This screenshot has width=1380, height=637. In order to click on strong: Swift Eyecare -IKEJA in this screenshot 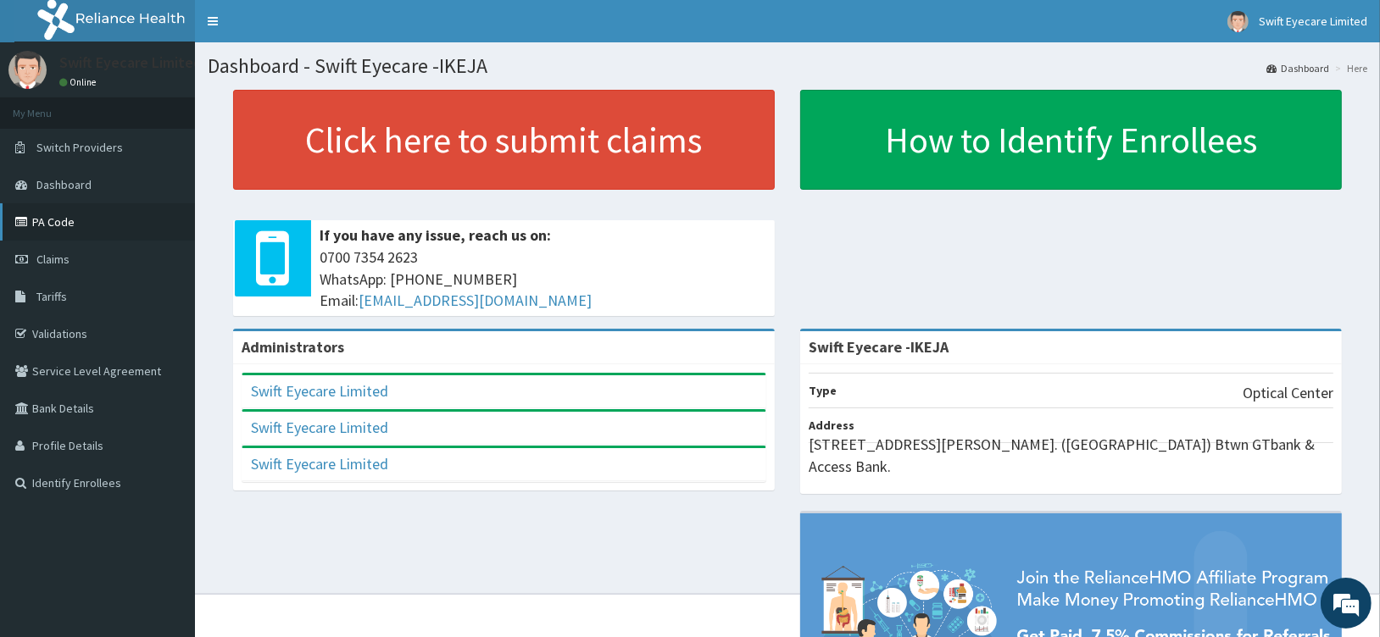, I will do `click(878, 347)`.